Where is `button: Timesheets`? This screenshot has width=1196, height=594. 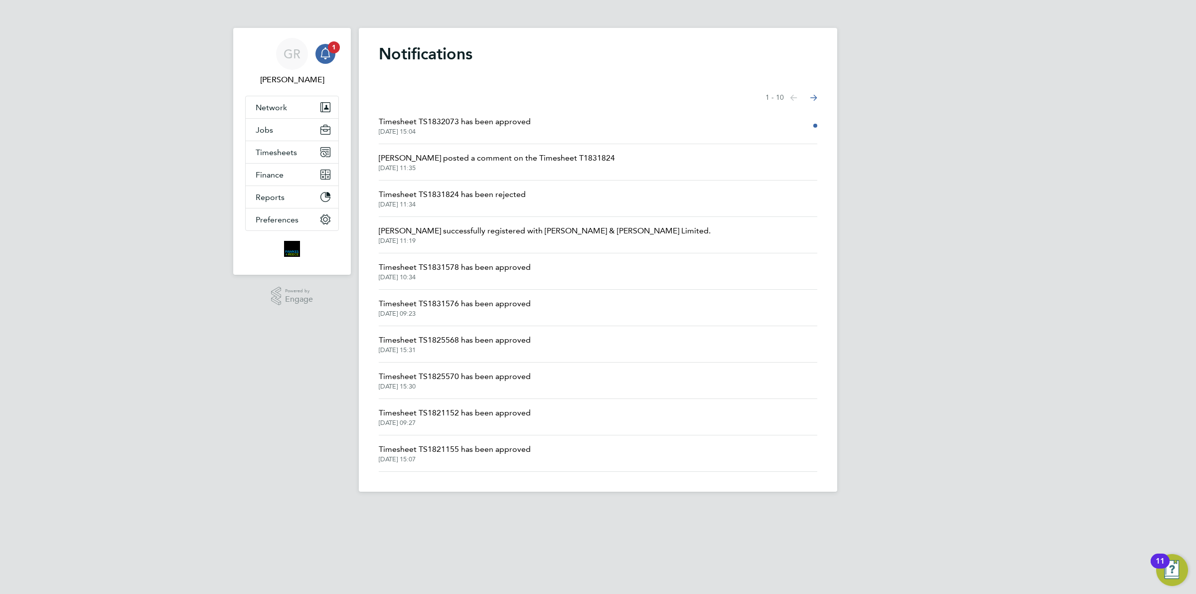 button: Timesheets is located at coordinates (292, 152).